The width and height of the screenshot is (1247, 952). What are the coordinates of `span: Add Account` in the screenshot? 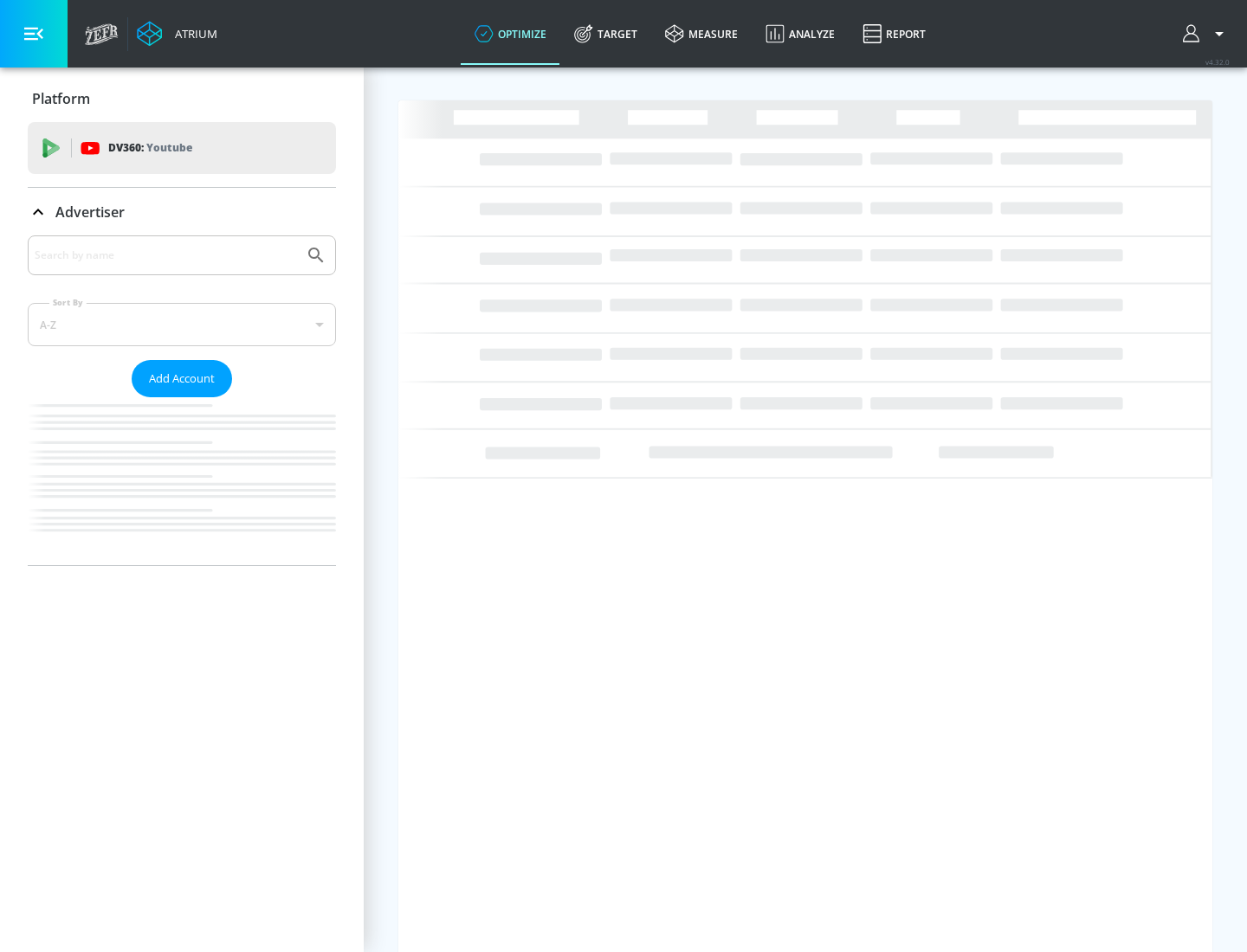 It's located at (181, 378).